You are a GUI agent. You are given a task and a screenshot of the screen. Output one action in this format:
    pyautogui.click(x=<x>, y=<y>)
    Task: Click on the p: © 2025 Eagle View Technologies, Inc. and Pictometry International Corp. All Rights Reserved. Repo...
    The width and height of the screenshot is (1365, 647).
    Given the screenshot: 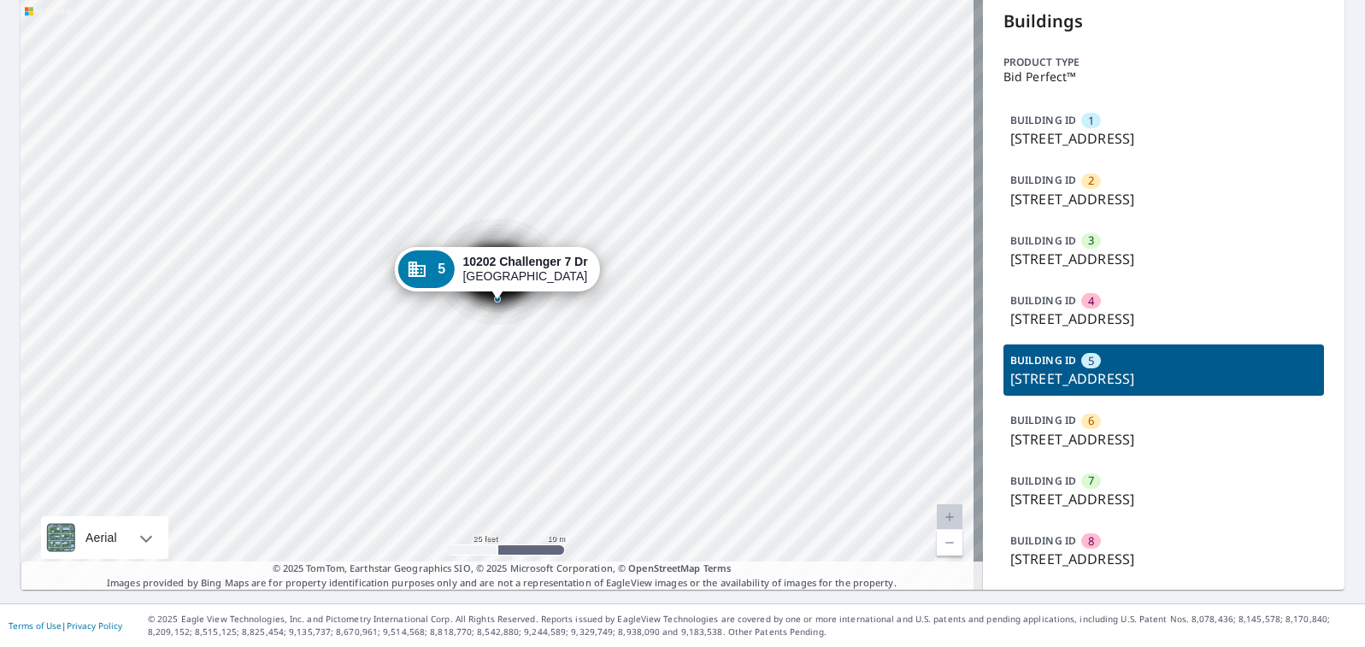 What is the action you would take?
    pyautogui.click(x=752, y=626)
    